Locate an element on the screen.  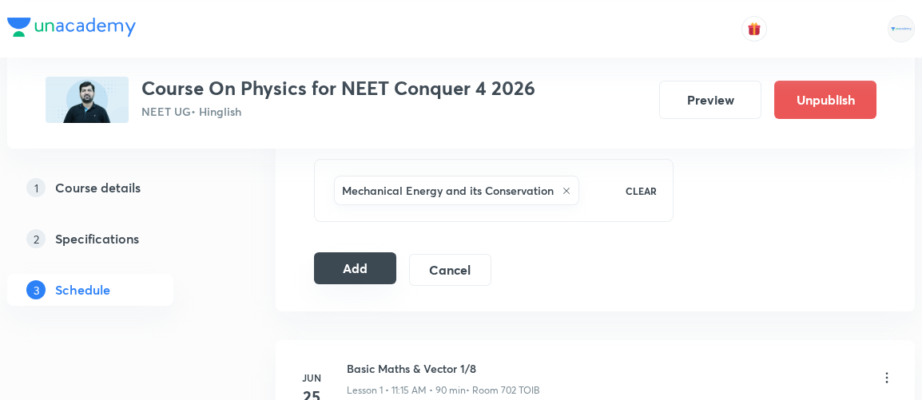
h3: Course On Physics for NEET Conquer 4 2026 is located at coordinates (338, 88).